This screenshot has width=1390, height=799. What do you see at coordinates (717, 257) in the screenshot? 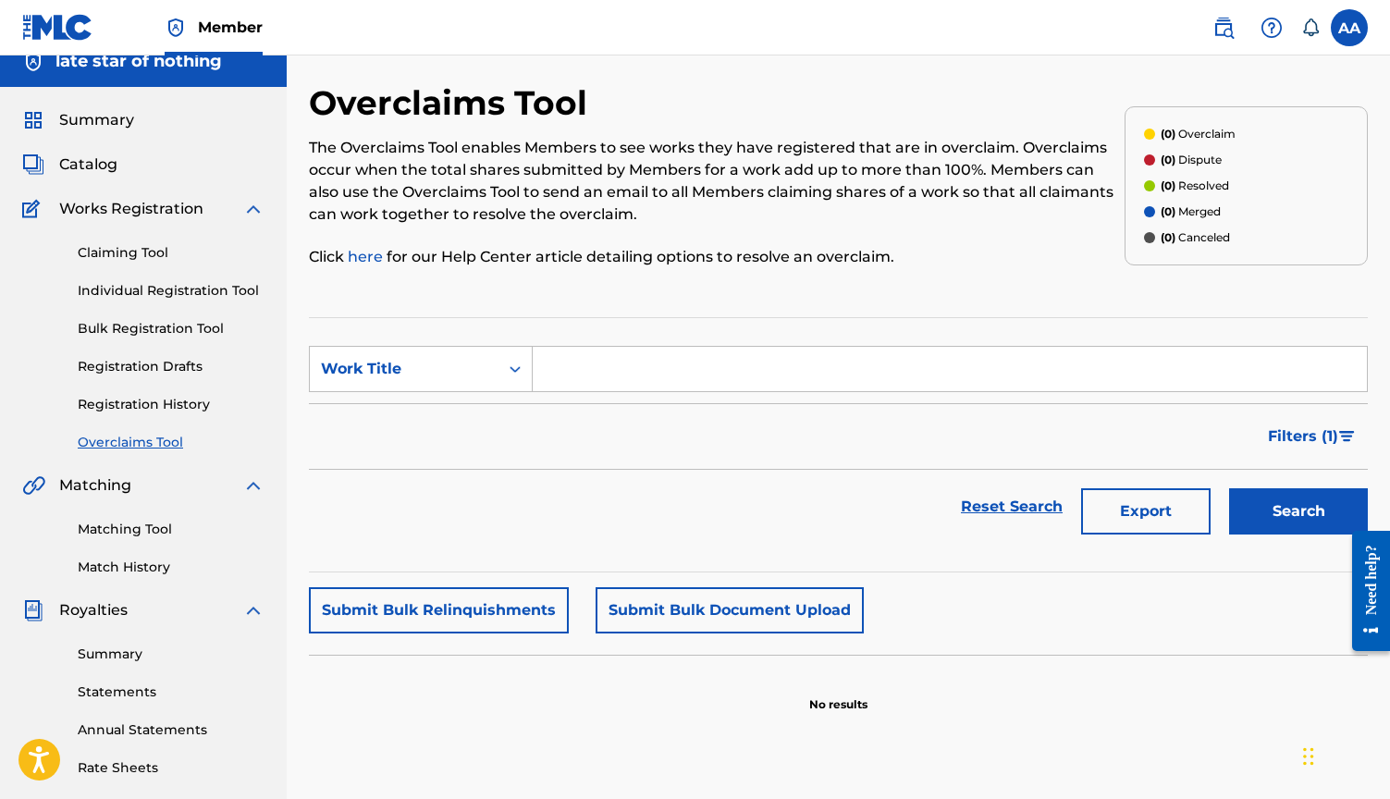
I see `p: Click for our Help Center article detailing options to resolve an overclaim.` at bounding box center [717, 257].